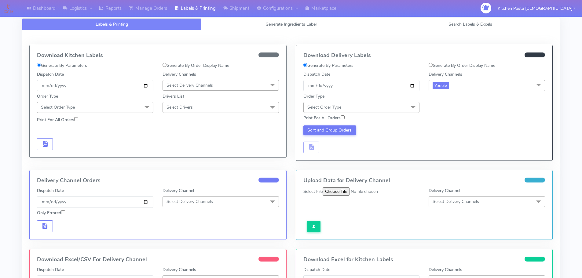 This screenshot has height=278, width=582. Describe the element at coordinates (173, 96) in the screenshot. I see `label: Drivers List` at that location.